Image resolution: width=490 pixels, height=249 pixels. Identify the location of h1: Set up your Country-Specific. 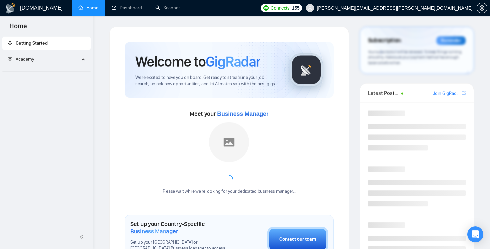
(182, 228).